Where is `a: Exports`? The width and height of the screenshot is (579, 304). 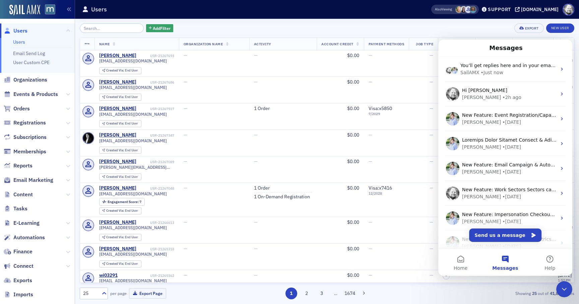
a: Exports is located at coordinates (18, 280).